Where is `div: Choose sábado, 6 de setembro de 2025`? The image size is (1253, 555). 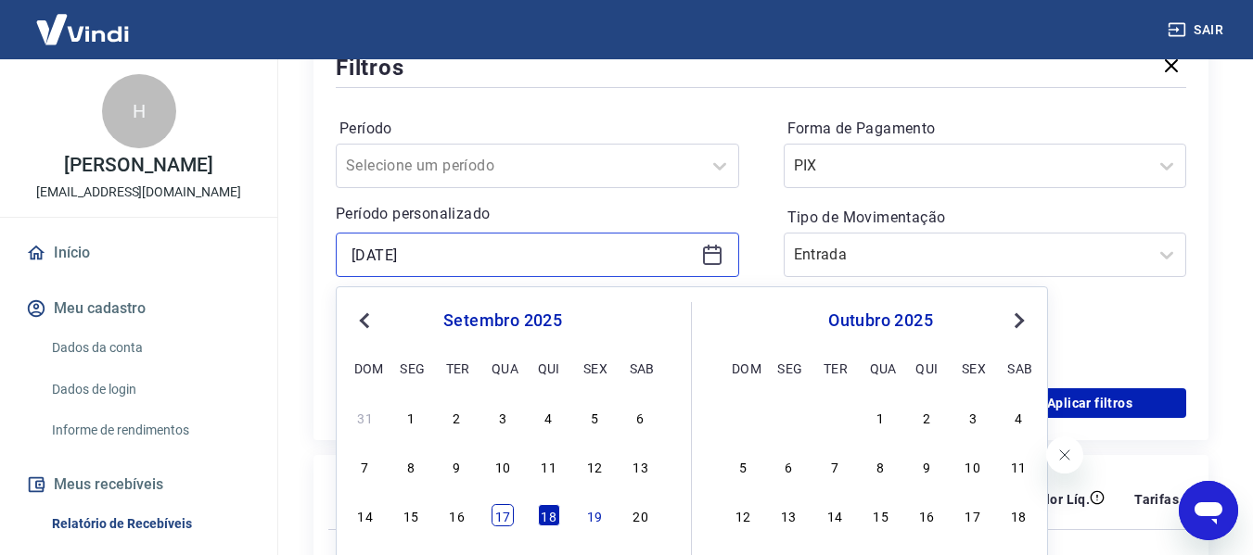 div: Choose sábado, 6 de setembro de 2025 is located at coordinates (641, 417).